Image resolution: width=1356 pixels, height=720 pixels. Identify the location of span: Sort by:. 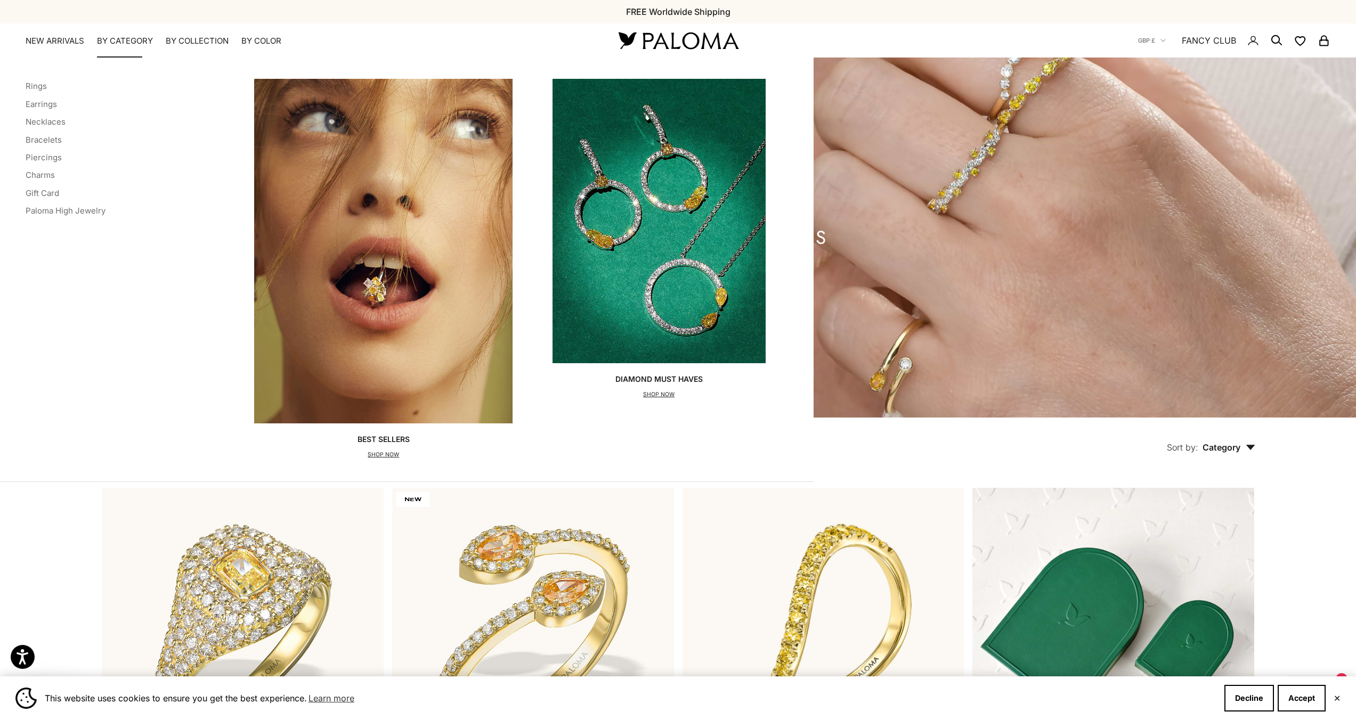
(1182, 447).